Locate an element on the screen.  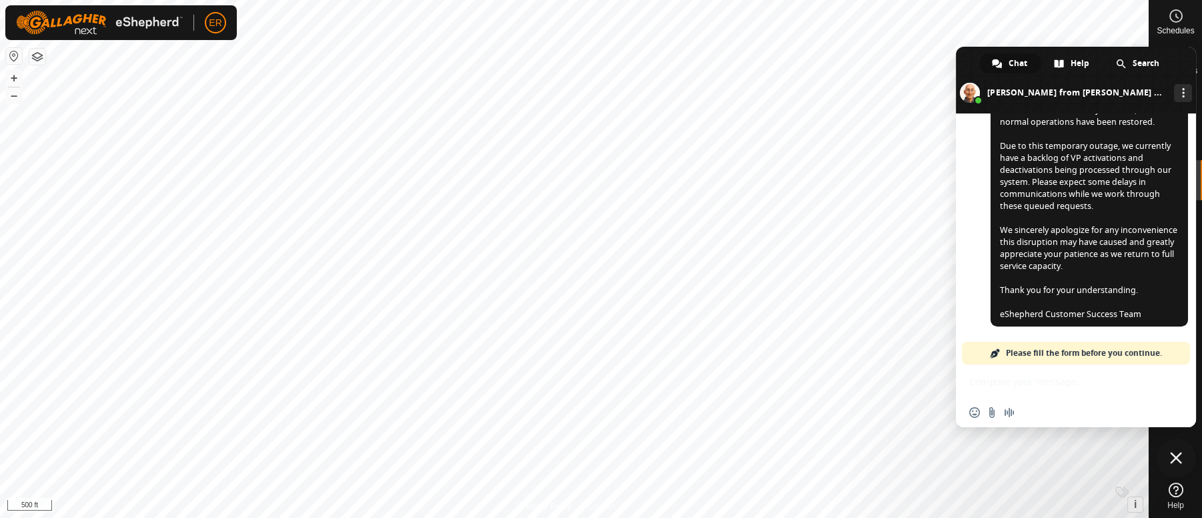
div: Search is located at coordinates (1138, 63).